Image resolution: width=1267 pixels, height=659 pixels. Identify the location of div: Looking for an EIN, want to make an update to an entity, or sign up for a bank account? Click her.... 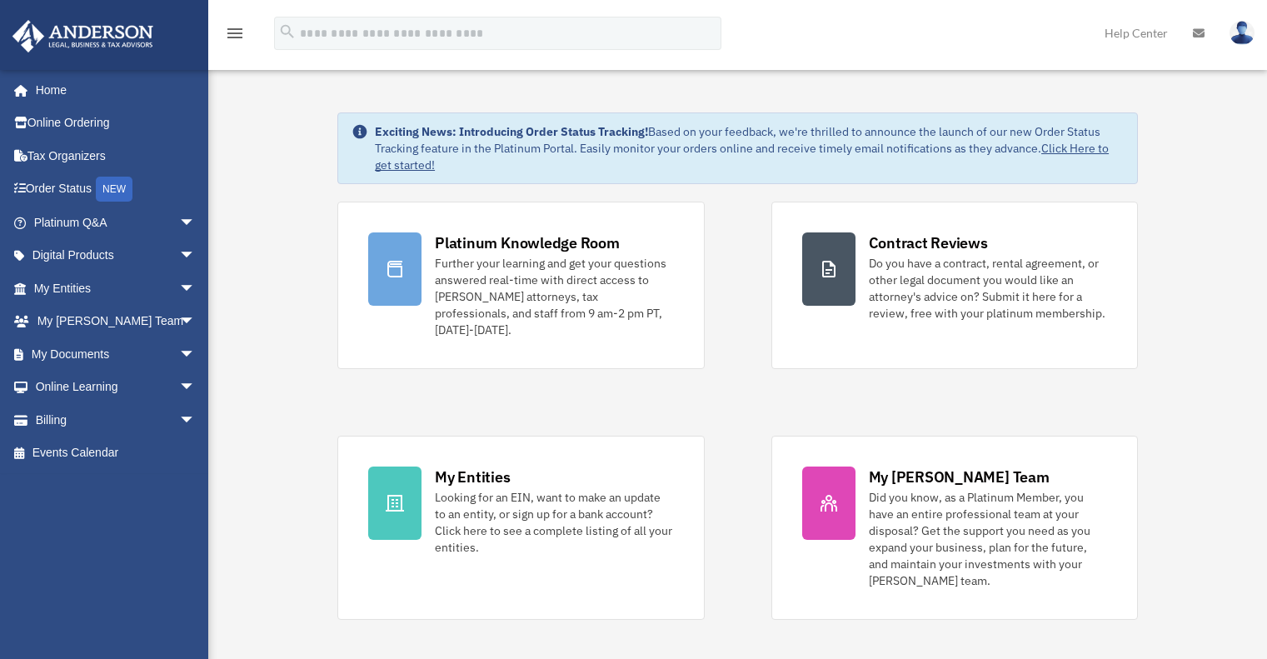
(554, 522).